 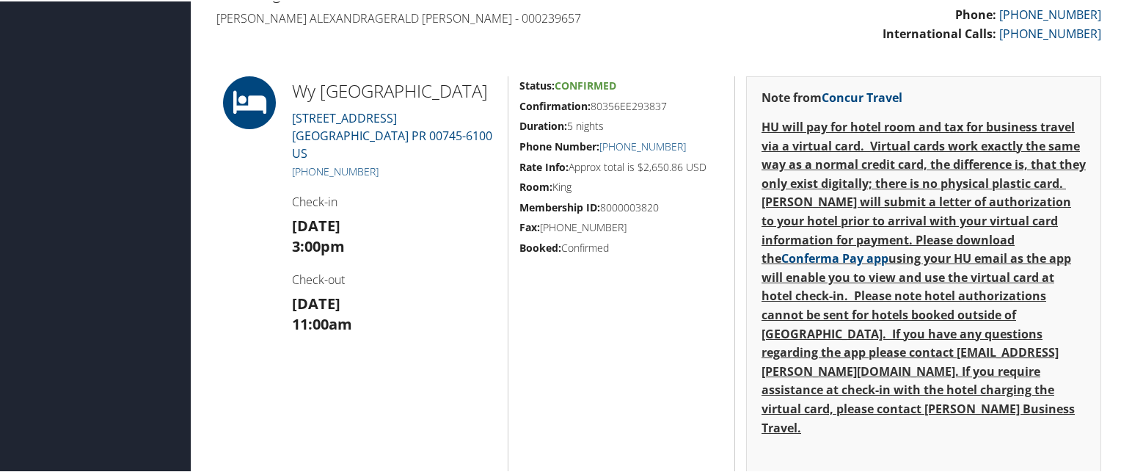 I want to click on strong: Fax:, so click(x=530, y=225).